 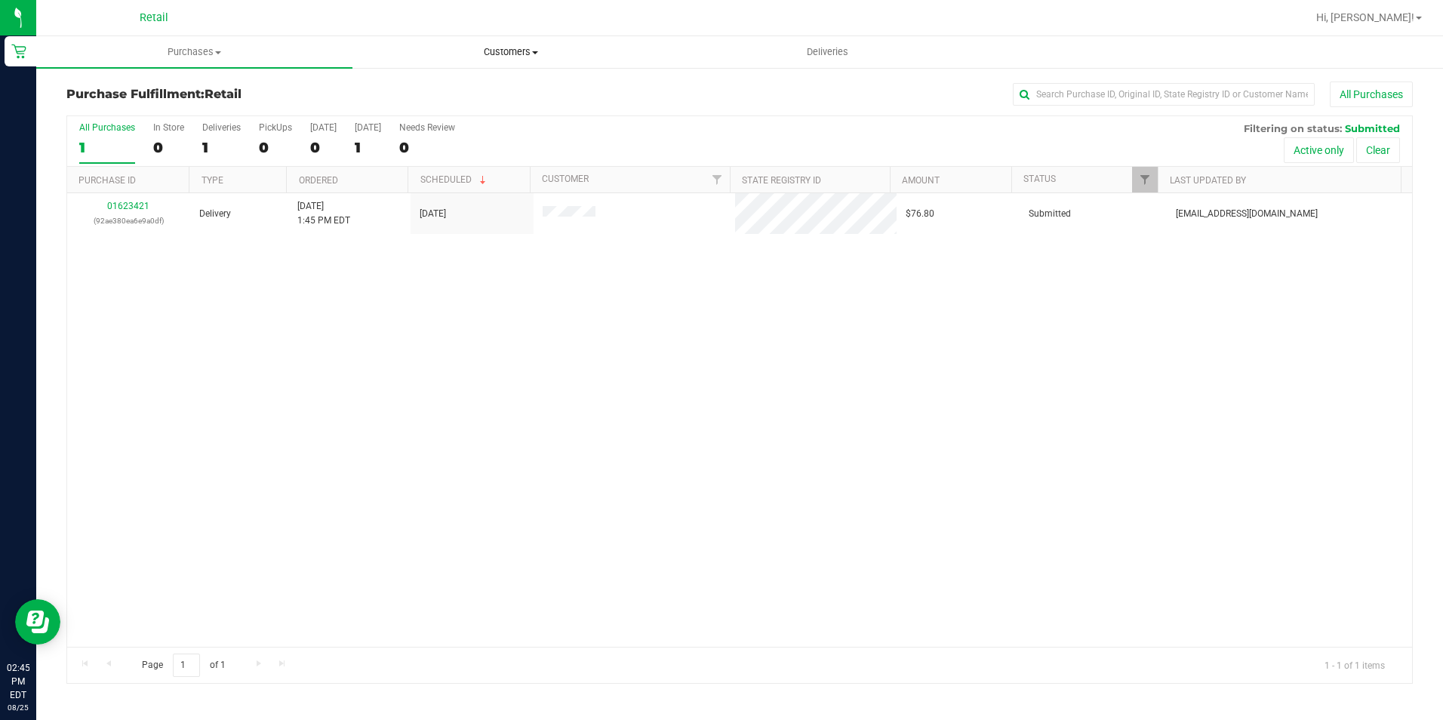 What do you see at coordinates (1293, 128) in the screenshot?
I see `span: Filtering on status:` at bounding box center [1293, 128].